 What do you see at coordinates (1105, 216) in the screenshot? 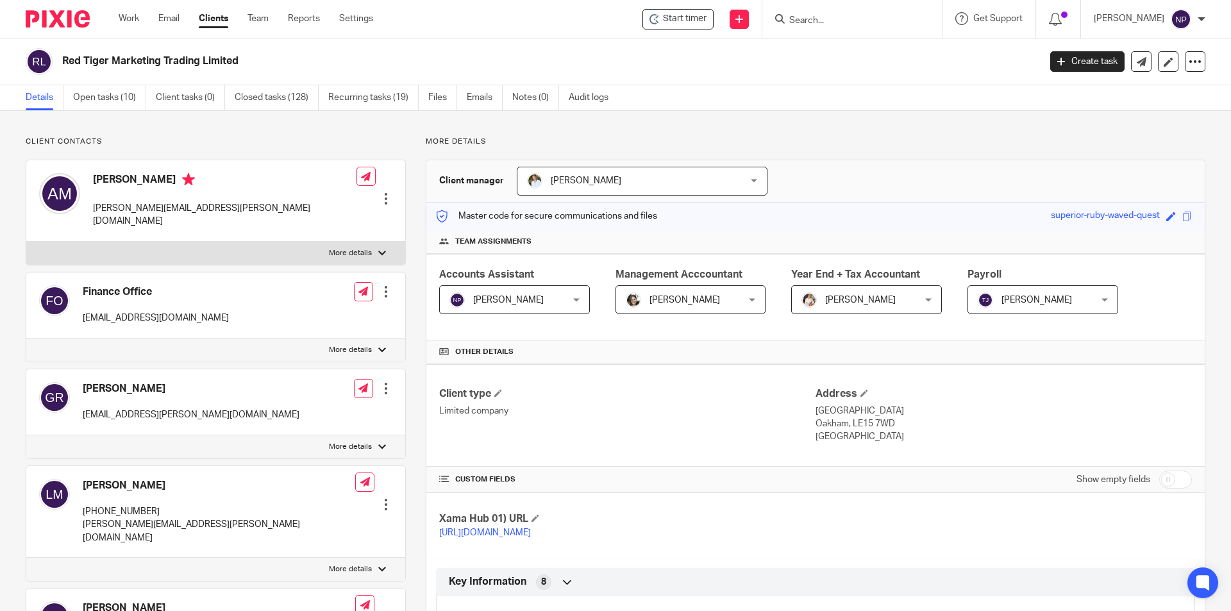
I see `div: superior-ruby-waved-quest` at bounding box center [1105, 216].